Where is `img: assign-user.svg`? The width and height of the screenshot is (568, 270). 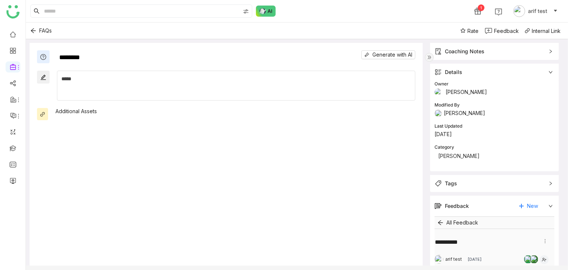
img: assign-user.svg is located at coordinates (544, 260).